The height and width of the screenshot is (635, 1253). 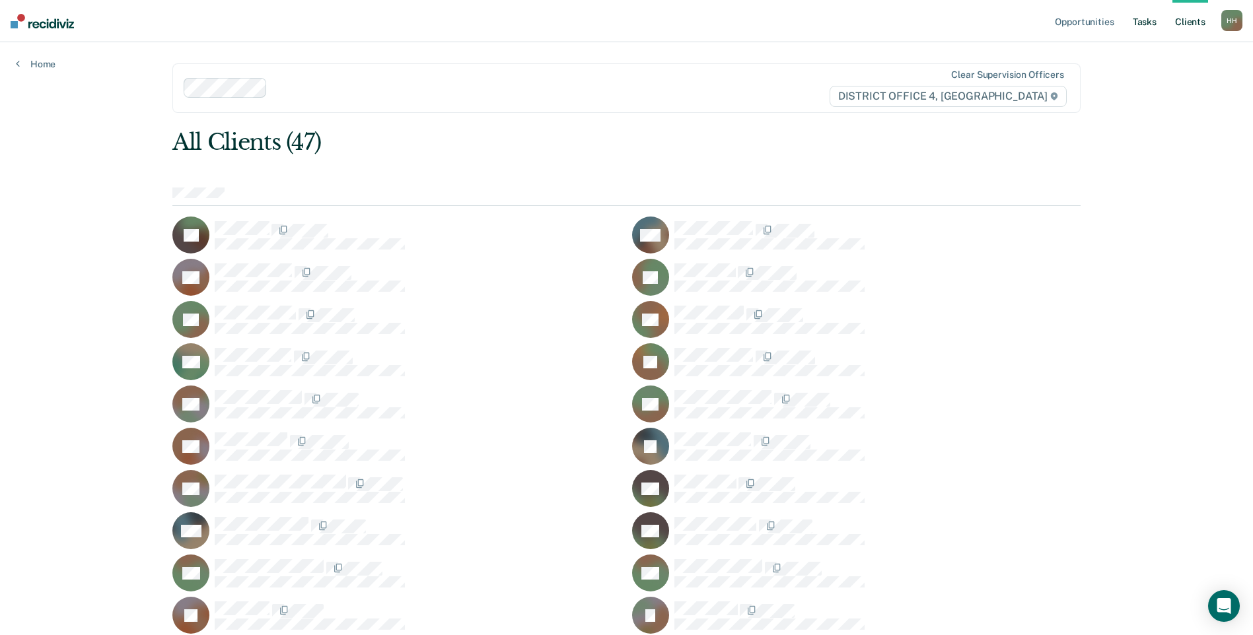 What do you see at coordinates (36, 64) in the screenshot?
I see `a: Home` at bounding box center [36, 64].